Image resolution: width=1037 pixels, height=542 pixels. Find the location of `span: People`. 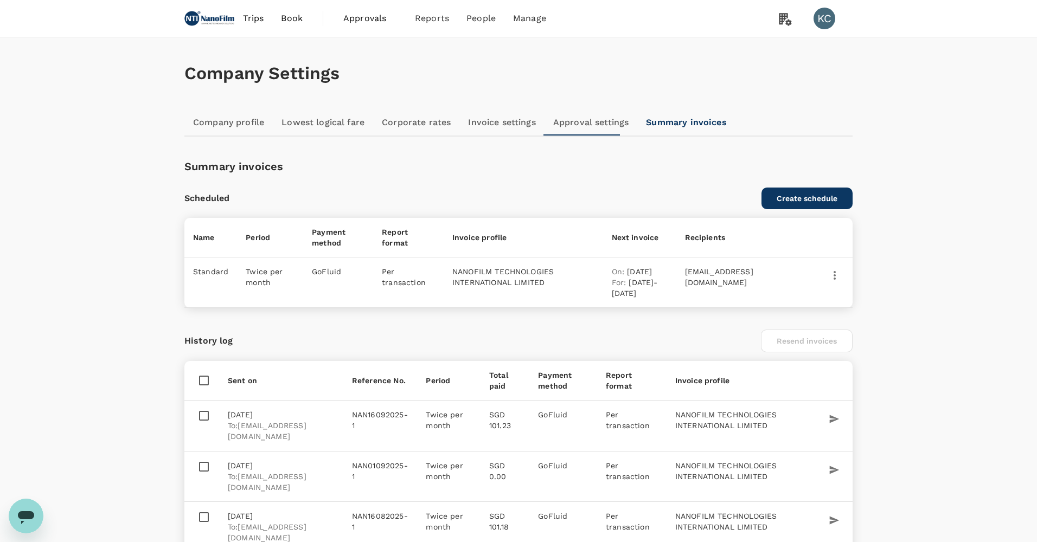

span: People is located at coordinates (481, 18).